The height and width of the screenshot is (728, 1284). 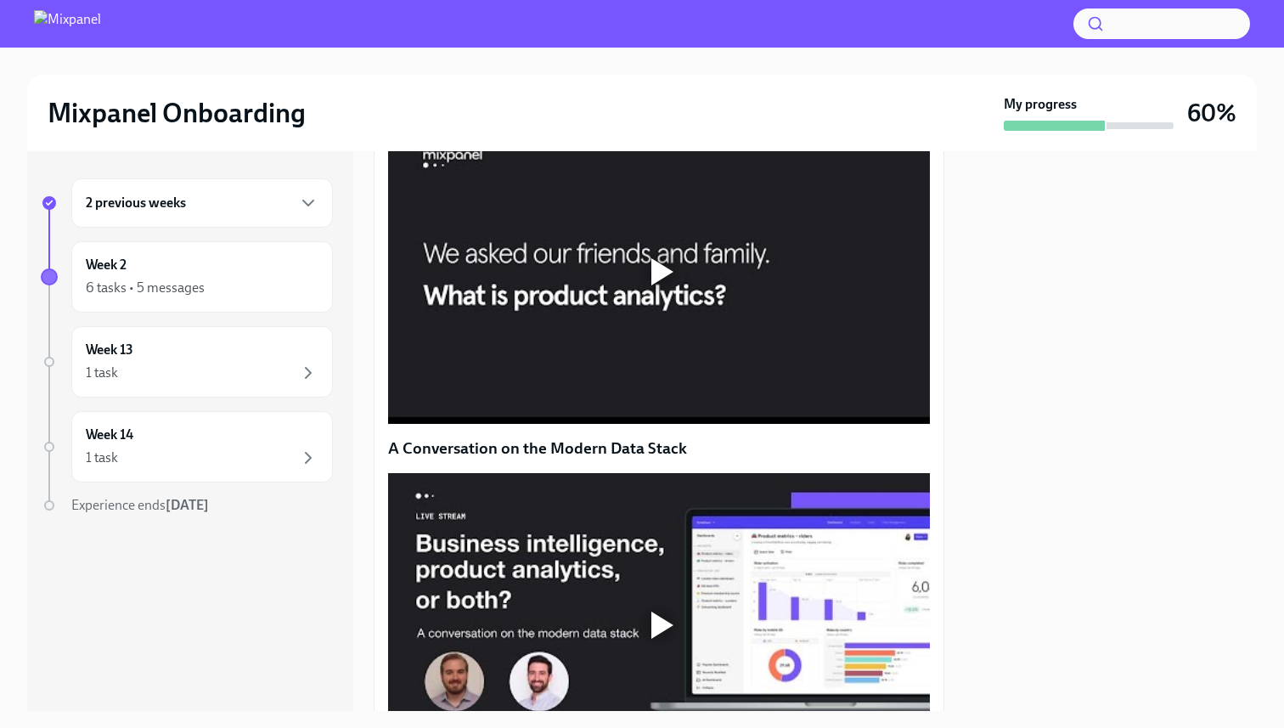 I want to click on div: 6 tasks • 5 messages, so click(x=145, y=288).